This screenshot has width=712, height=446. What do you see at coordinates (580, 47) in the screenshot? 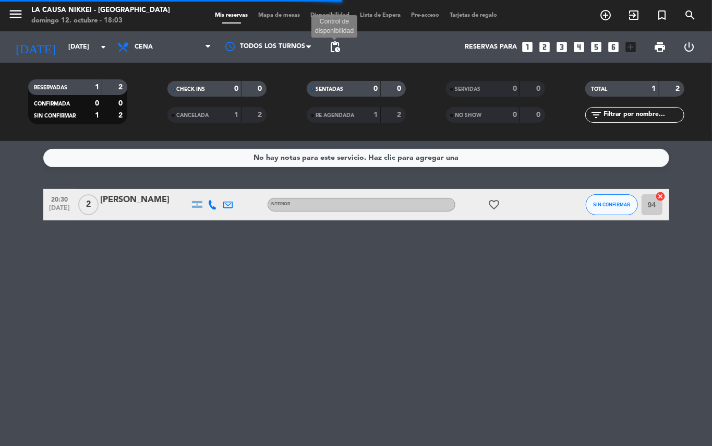
I see `i: looks_4` at bounding box center [580, 47].